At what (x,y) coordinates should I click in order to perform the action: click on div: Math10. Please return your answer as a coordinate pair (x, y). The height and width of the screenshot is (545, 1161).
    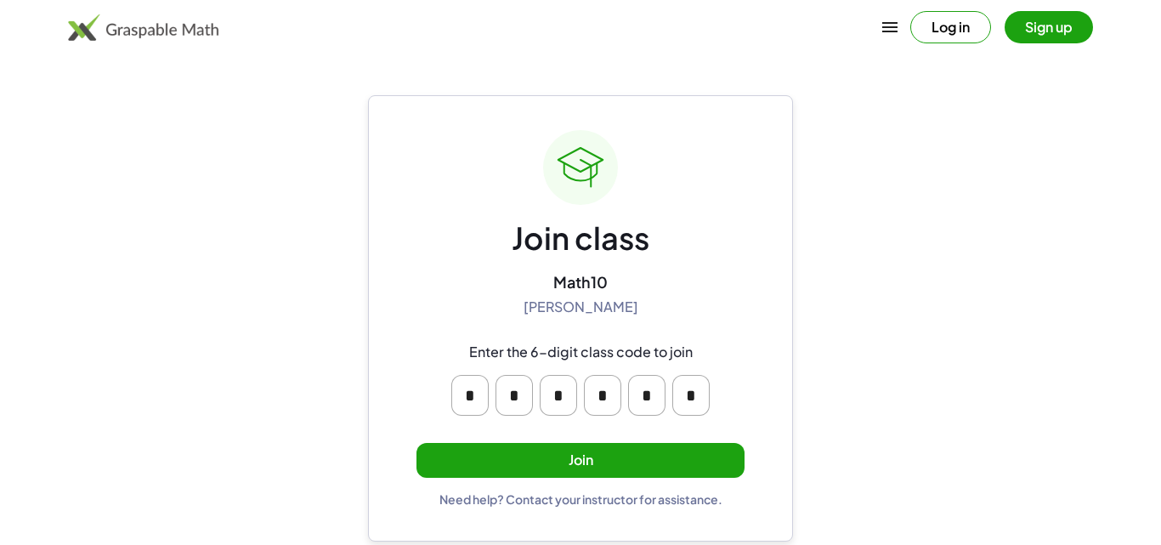
    Looking at the image, I should click on (581, 281).